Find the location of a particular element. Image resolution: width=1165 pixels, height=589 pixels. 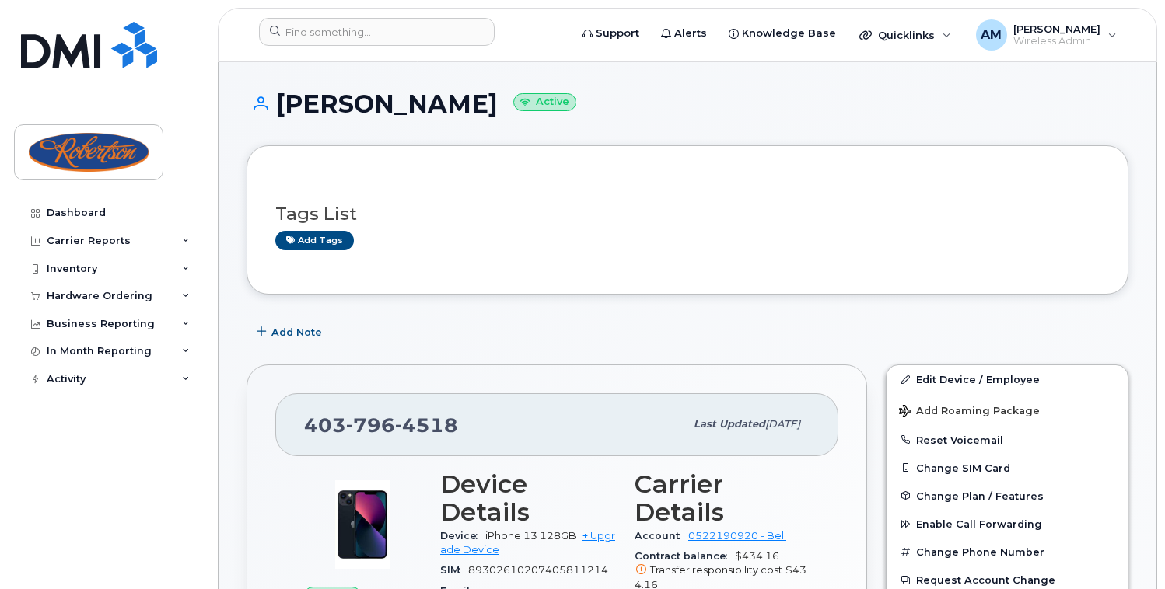

button: Add Note is located at coordinates (291, 332).